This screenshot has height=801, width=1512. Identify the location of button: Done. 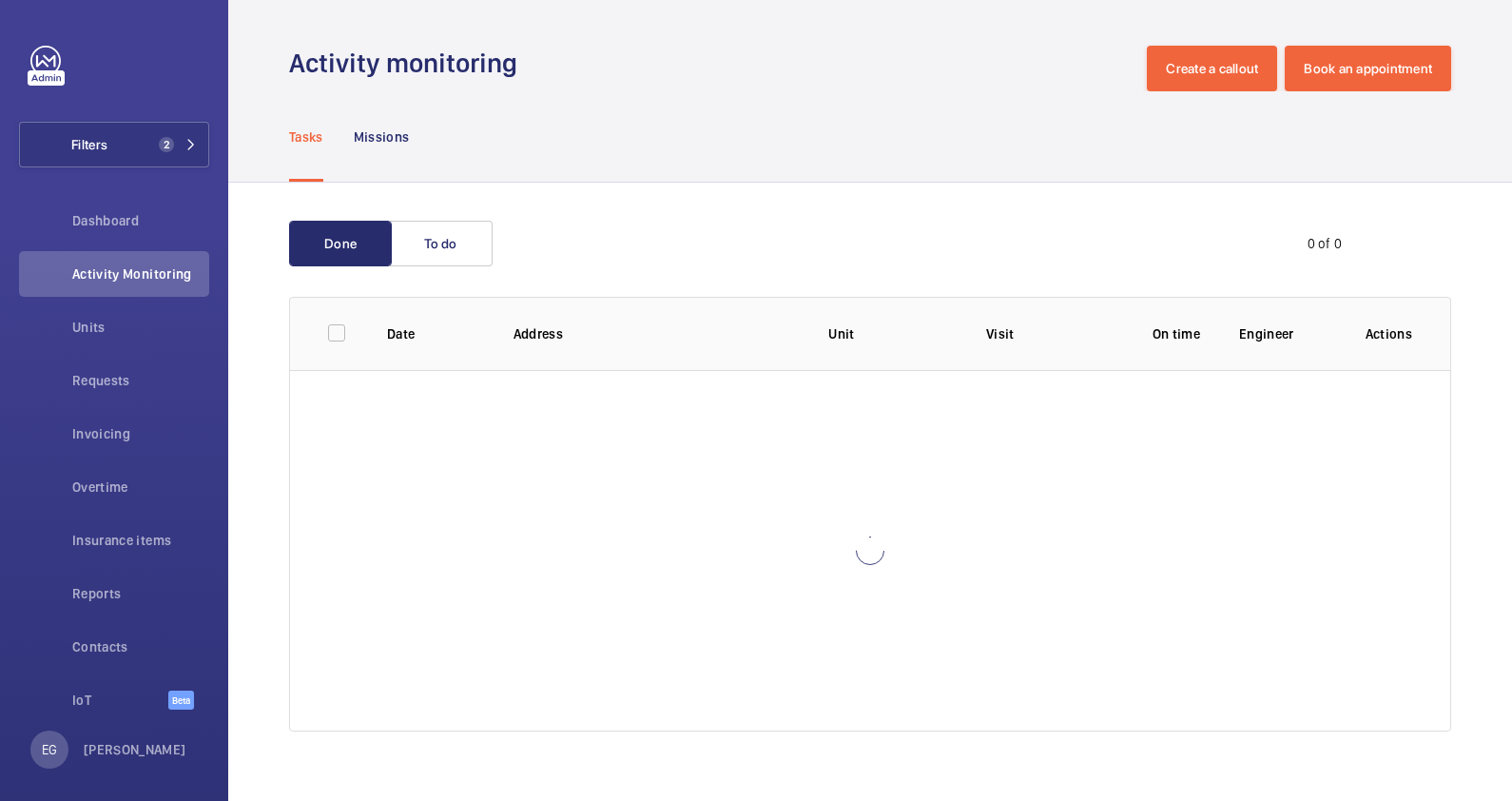
(340, 244).